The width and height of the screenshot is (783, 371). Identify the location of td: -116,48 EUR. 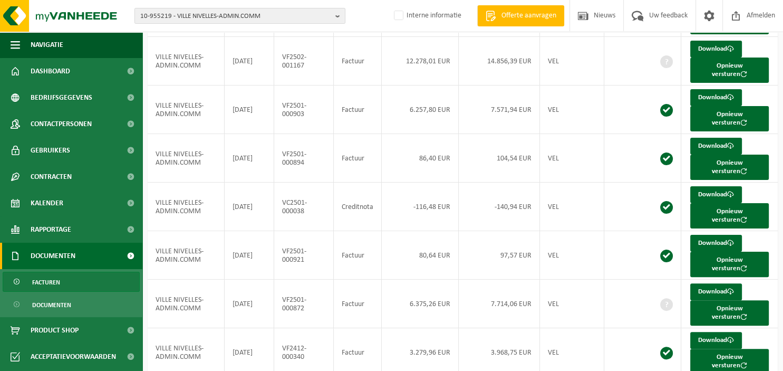
(420, 207).